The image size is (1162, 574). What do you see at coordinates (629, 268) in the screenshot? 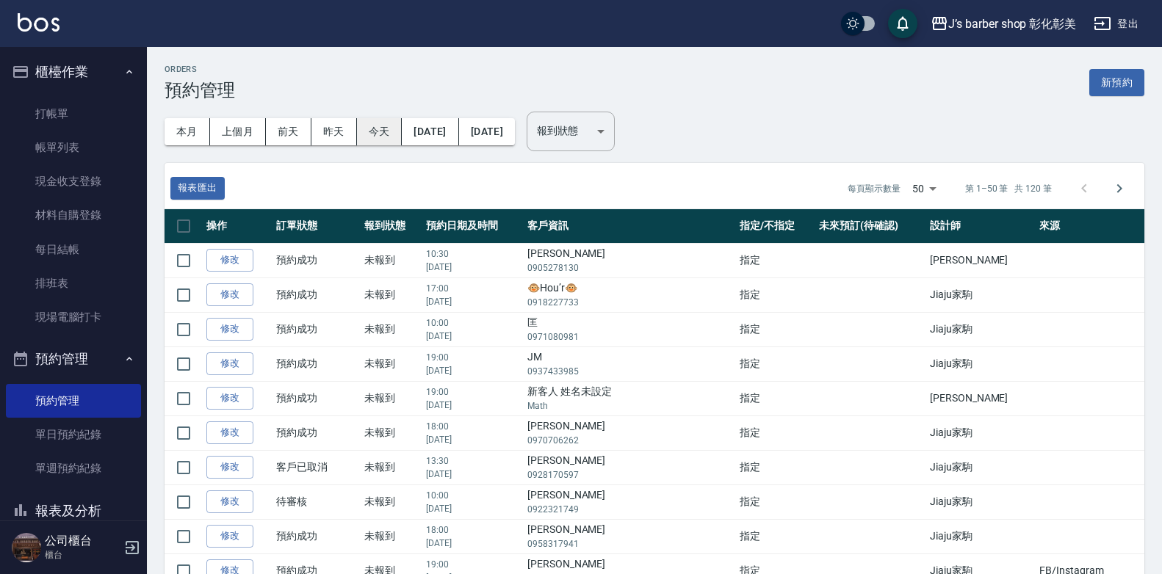
I see `p: 0905278130` at bounding box center [629, 268].